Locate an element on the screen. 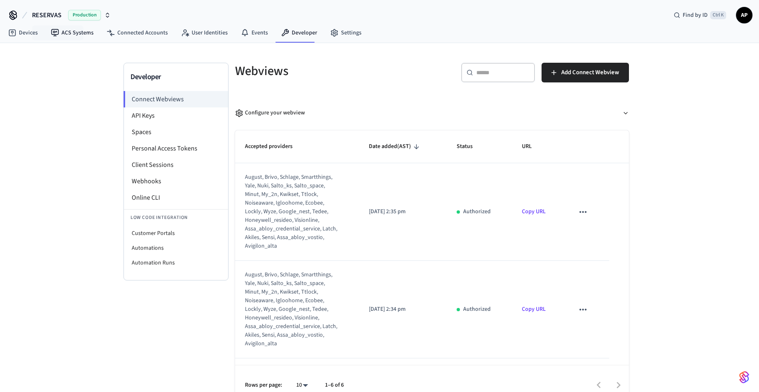 This screenshot has height=392, width=759. li: Automations is located at coordinates (176, 248).